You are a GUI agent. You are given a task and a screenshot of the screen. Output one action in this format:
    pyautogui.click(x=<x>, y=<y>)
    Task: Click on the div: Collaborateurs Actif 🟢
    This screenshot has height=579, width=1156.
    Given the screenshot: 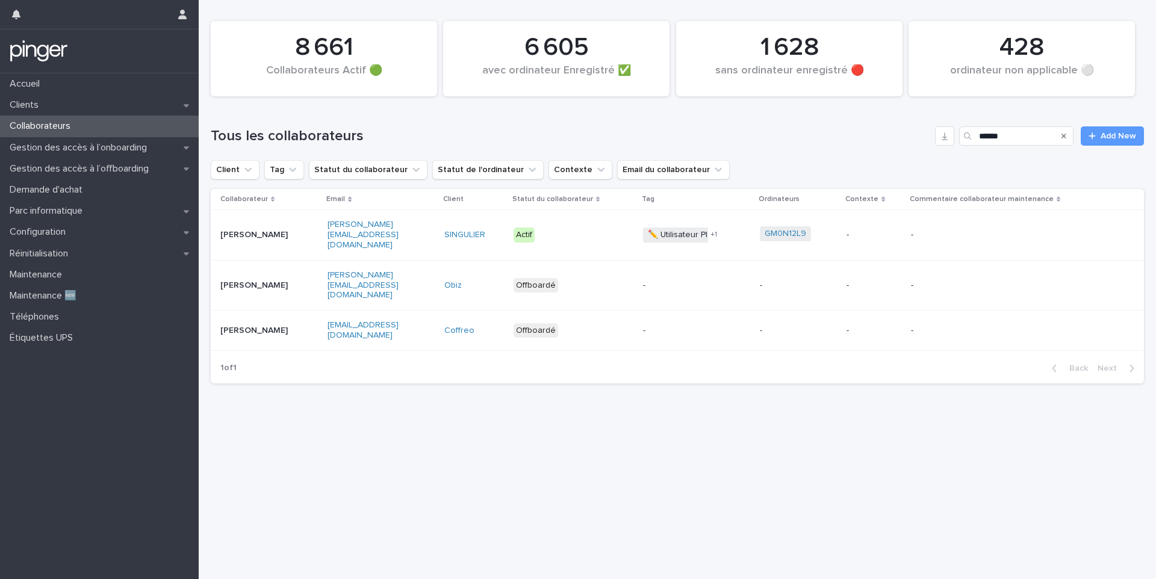 What is the action you would take?
    pyautogui.click(x=324, y=77)
    